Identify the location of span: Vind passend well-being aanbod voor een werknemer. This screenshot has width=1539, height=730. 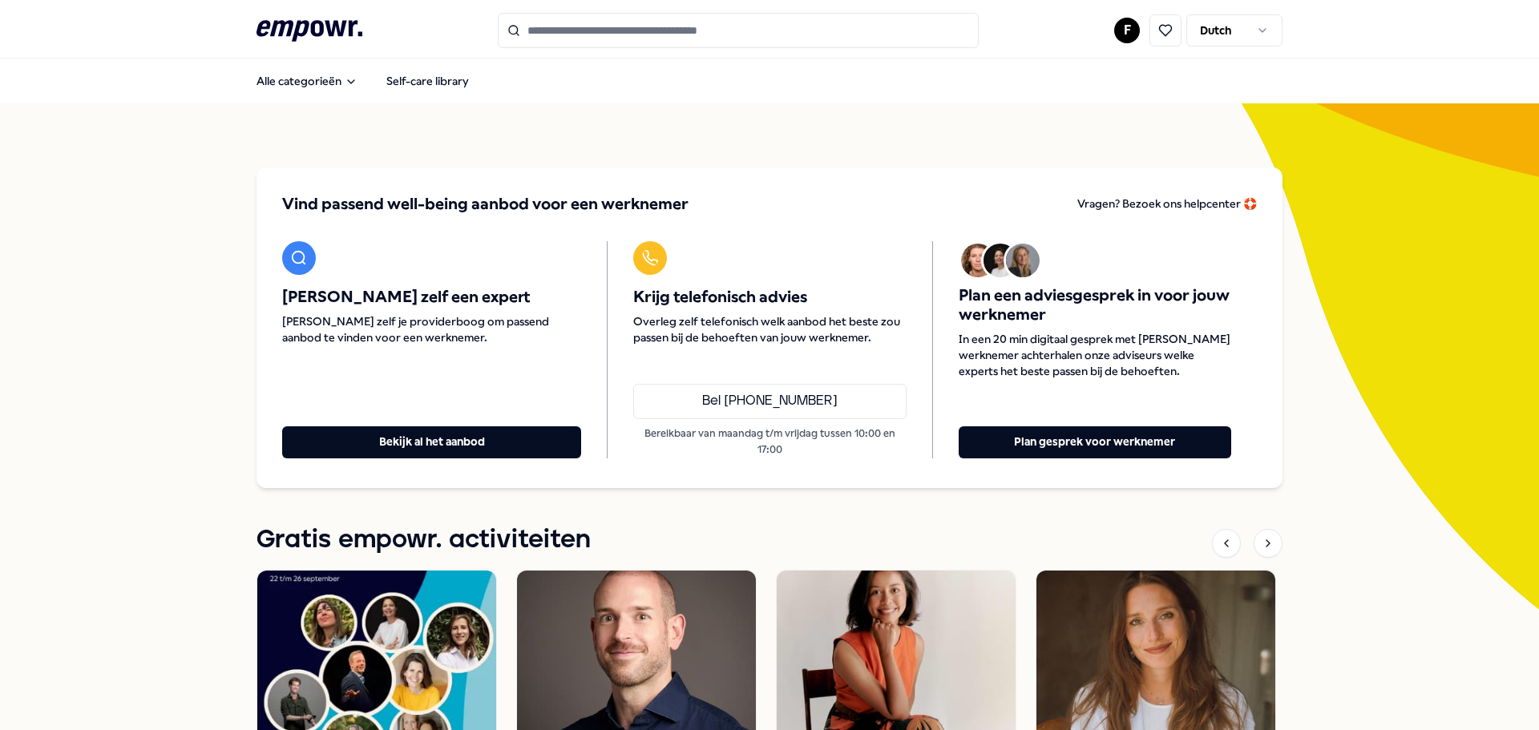
(485, 204).